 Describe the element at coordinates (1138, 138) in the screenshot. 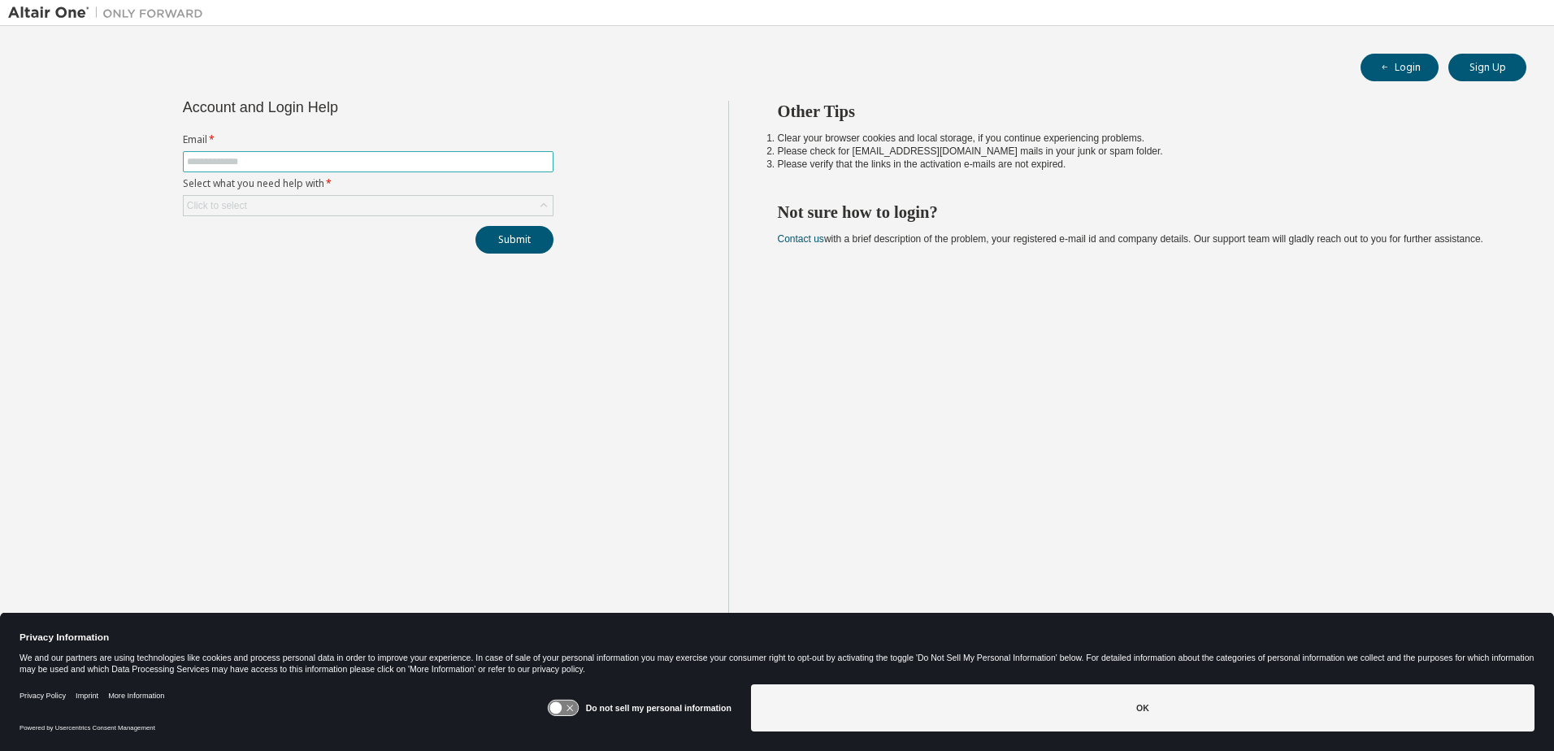

I see `li: Clear your browser cookies and local storage, if you continue experiencing problems.` at that location.